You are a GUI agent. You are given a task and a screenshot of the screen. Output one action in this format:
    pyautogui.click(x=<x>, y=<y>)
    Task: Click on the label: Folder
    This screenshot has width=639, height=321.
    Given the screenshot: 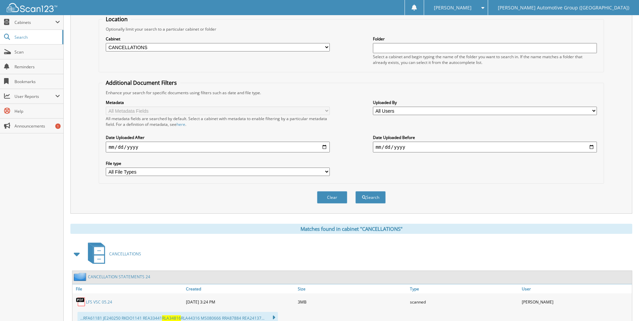 What is the action you would take?
    pyautogui.click(x=485, y=39)
    